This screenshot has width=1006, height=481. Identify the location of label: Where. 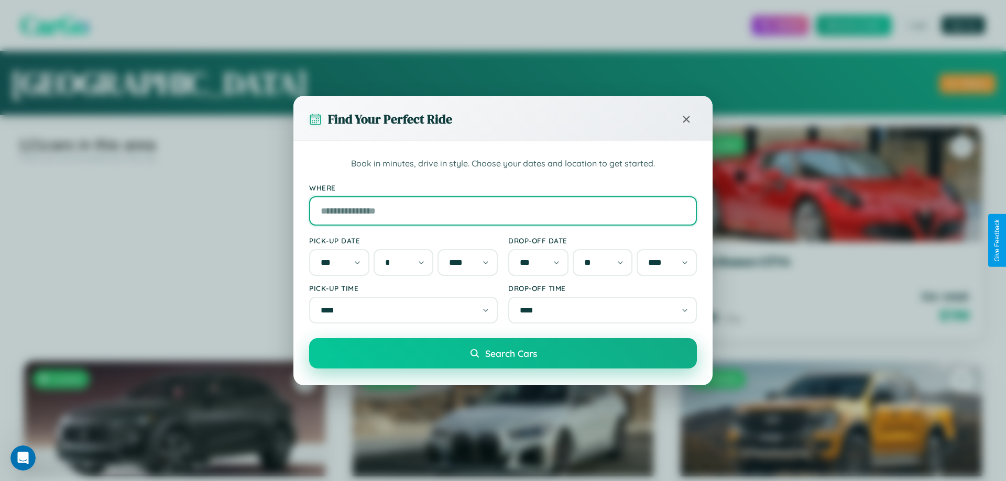
(503, 188).